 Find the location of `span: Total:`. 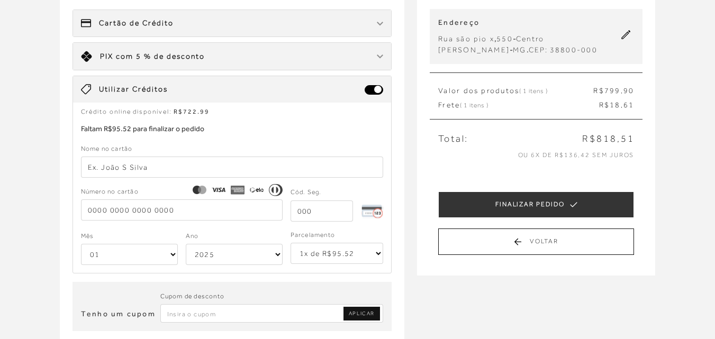

span: Total: is located at coordinates (453, 139).